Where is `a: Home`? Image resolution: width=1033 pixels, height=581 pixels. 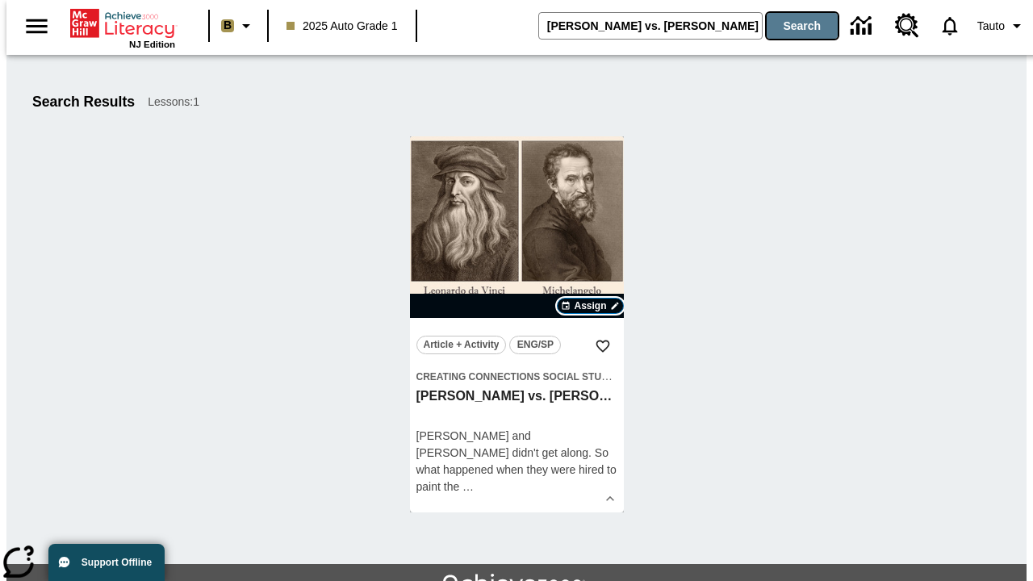 a: Home is located at coordinates (123, 23).